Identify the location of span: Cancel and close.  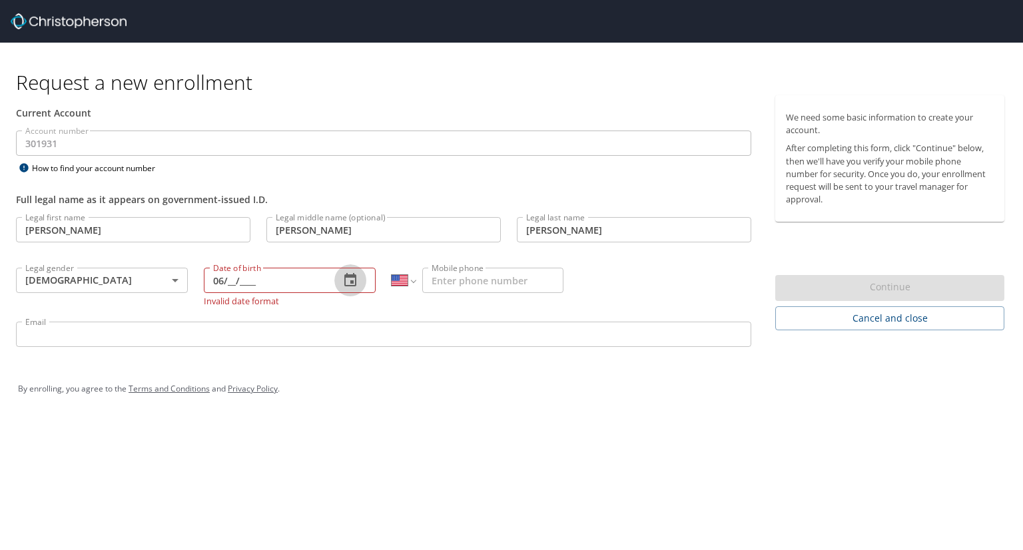
(890, 318).